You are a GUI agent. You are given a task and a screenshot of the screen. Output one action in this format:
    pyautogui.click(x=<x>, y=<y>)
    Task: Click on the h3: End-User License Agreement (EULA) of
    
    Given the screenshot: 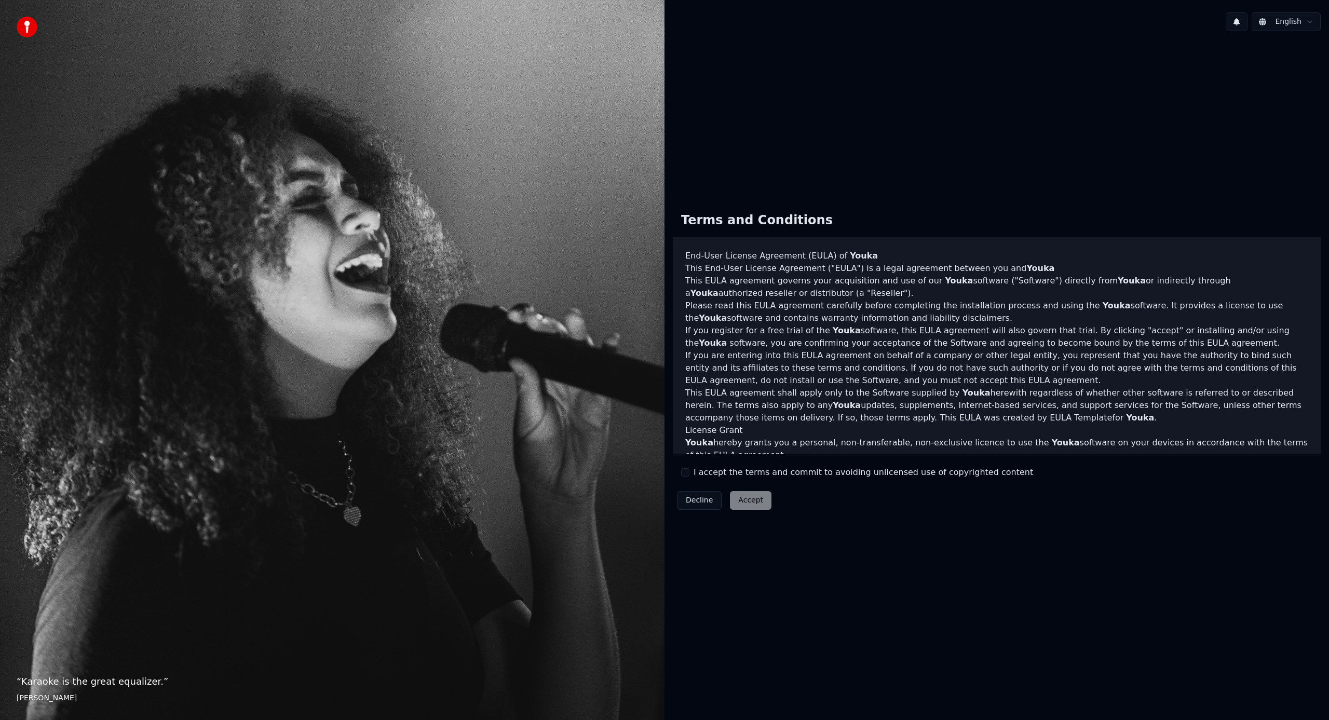 What is the action you would take?
    pyautogui.click(x=997, y=256)
    